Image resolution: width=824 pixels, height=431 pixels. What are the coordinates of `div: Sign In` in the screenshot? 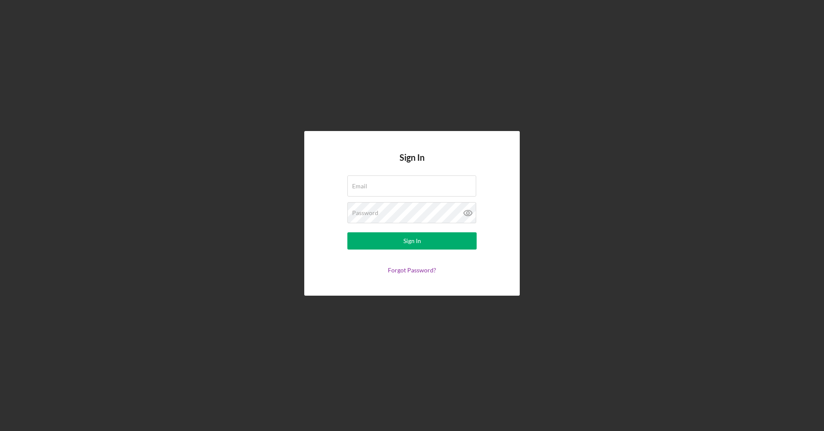 It's located at (412, 241).